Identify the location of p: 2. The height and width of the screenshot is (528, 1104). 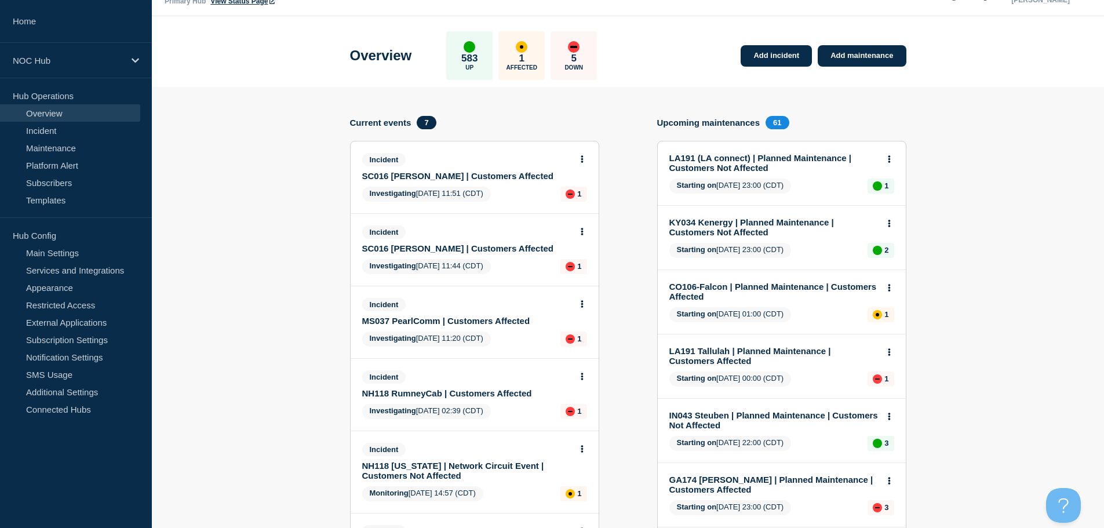
(886, 250).